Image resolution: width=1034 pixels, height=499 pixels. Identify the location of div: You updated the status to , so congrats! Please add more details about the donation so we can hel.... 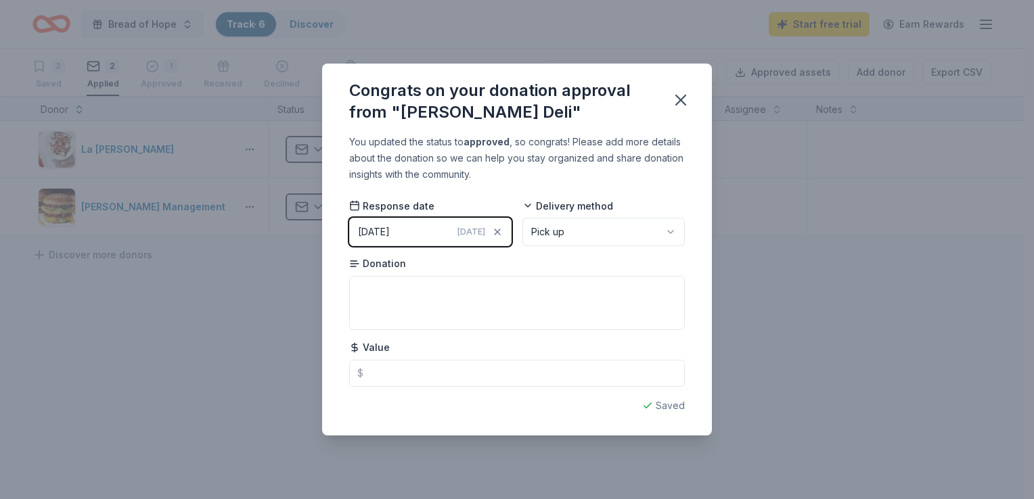
(517, 158).